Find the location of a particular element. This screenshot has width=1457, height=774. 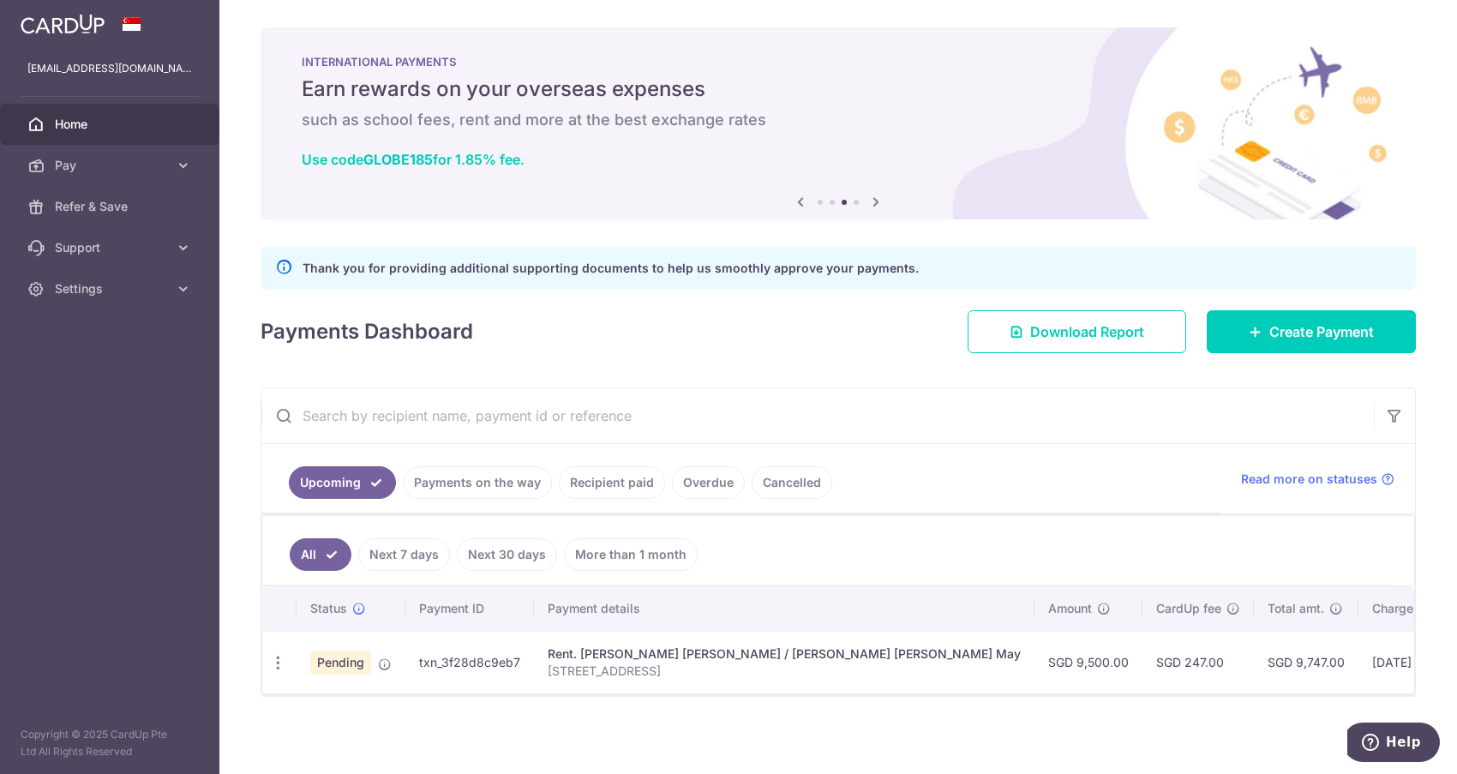

img: CardUp is located at coordinates (63, 24).